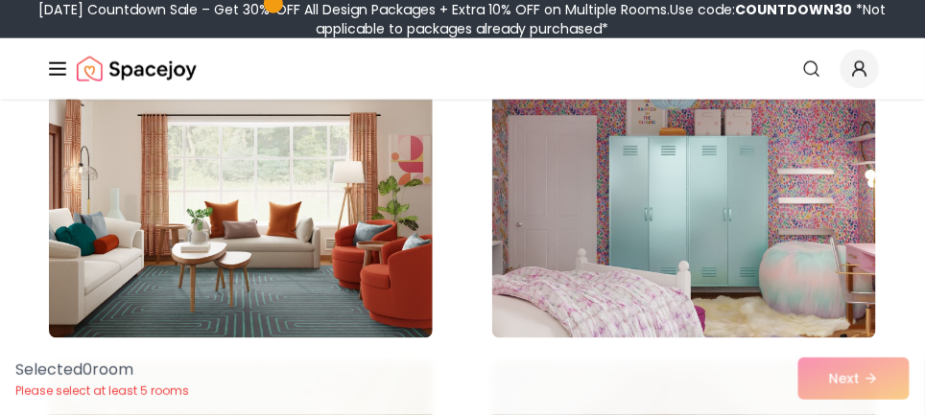  Describe the element at coordinates (136, 69) in the screenshot. I see `img: Spacejoy Logo` at that location.